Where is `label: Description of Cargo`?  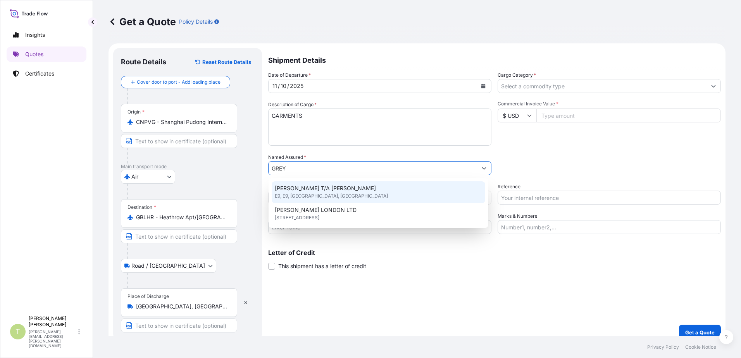
label: Description of Cargo is located at coordinates (292, 105).